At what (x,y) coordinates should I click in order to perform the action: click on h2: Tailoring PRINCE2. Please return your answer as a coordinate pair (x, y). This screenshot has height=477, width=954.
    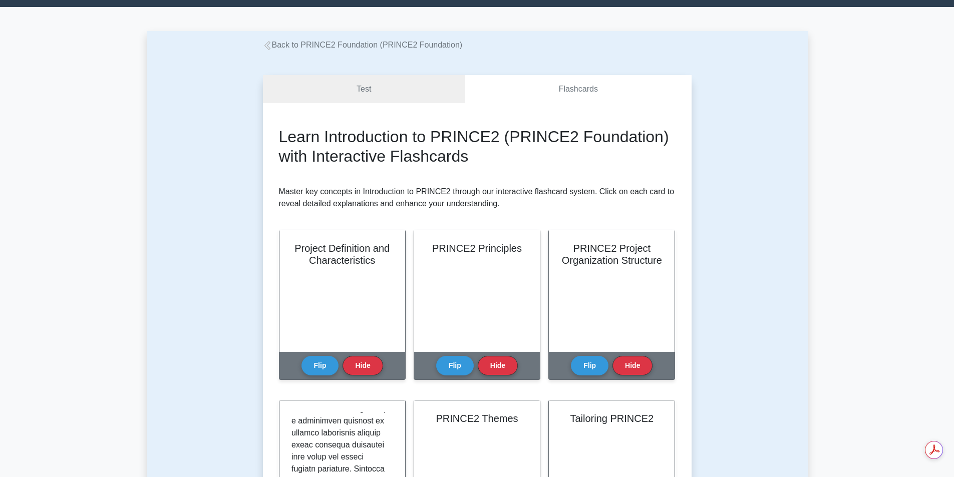
    Looking at the image, I should click on (612, 419).